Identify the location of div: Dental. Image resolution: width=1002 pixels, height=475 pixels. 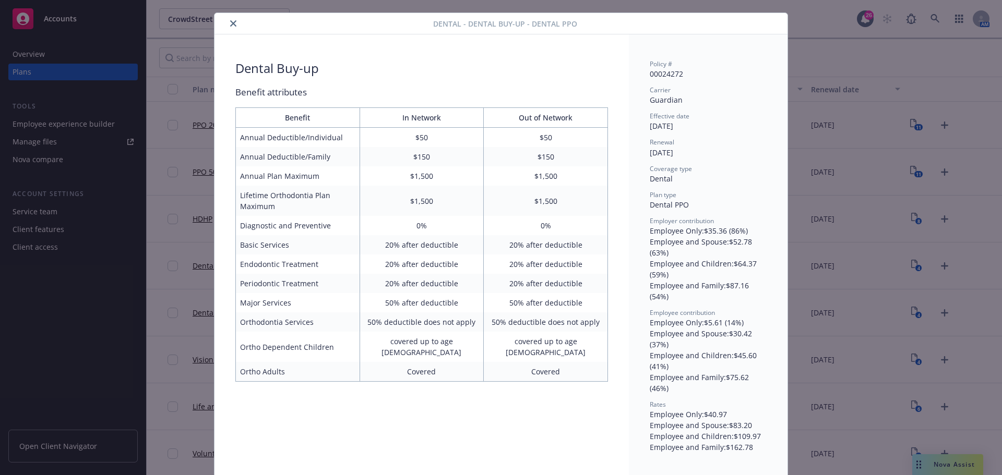
(708, 178).